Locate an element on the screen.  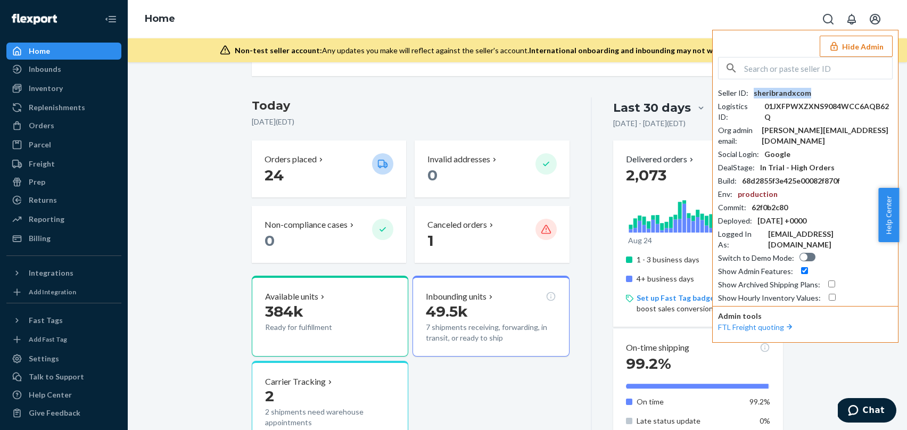
p: 1 - 3 business days is located at coordinates (689, 260).